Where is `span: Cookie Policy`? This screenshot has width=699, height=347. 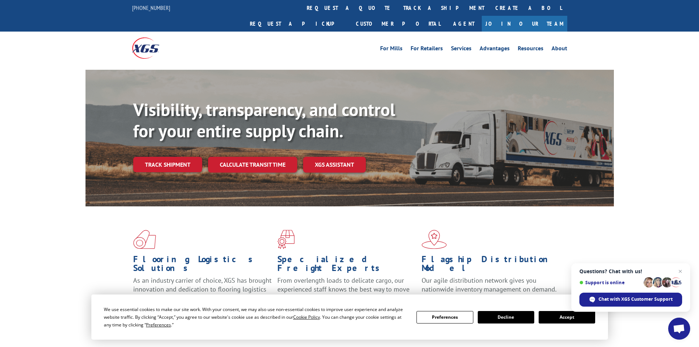 span: Cookie Policy is located at coordinates (306, 317).